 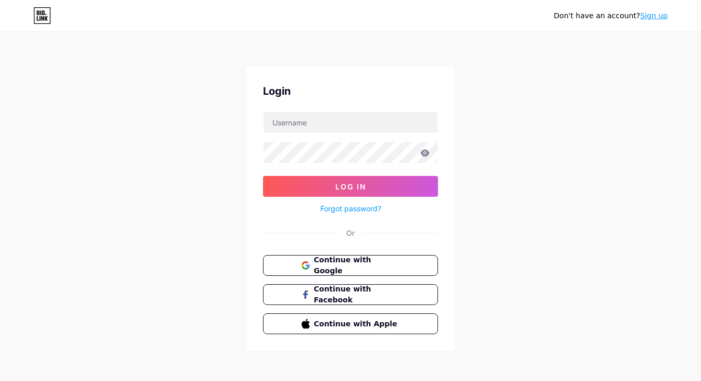 I want to click on button: Continue with Facebook, so click(x=351, y=295).